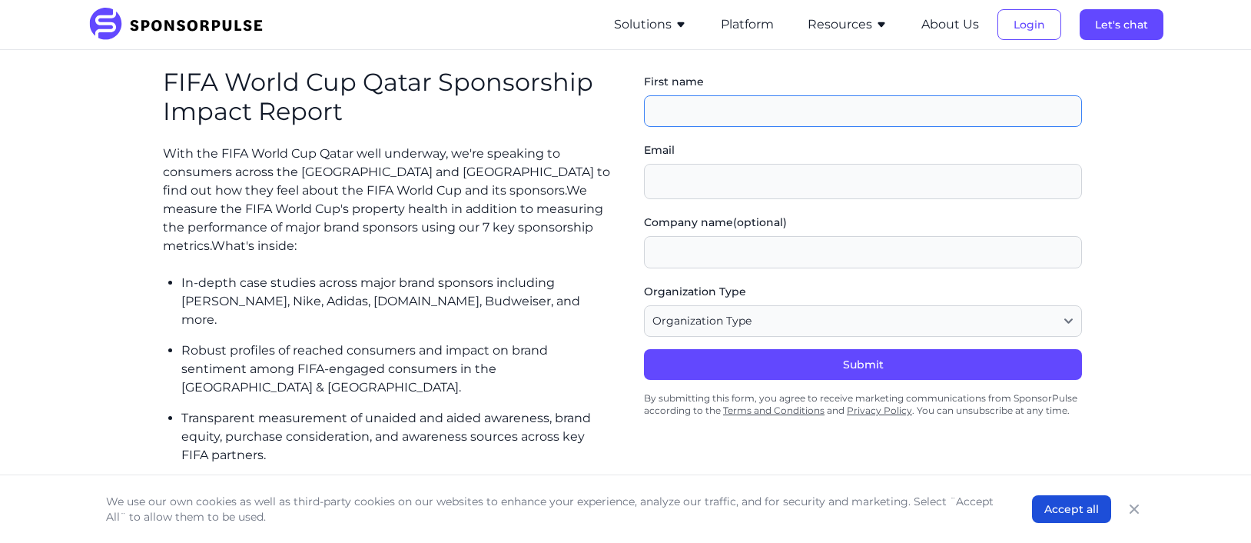 The width and height of the screenshot is (1251, 543). I want to click on p: With the FIFA World Cup Qatar well underway, we're speaking to consumers across the [GEOGRAPHIC_D..., so click(388, 200).